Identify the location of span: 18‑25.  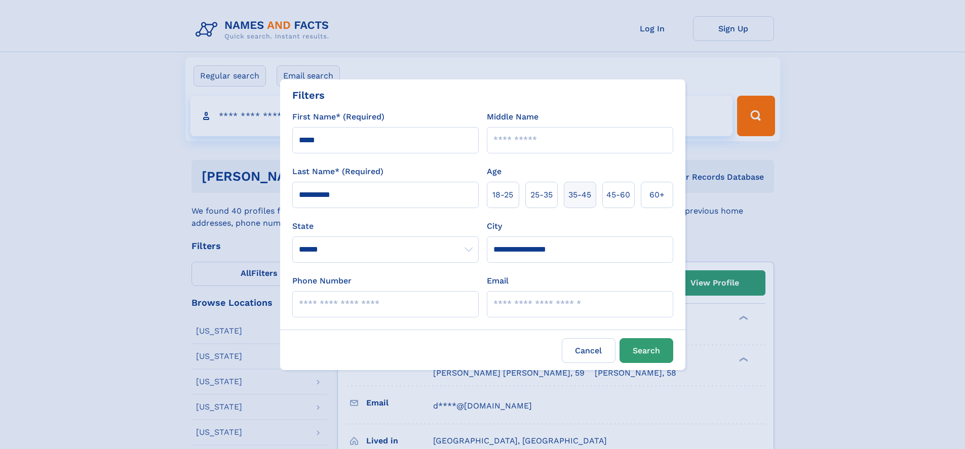
(503, 195).